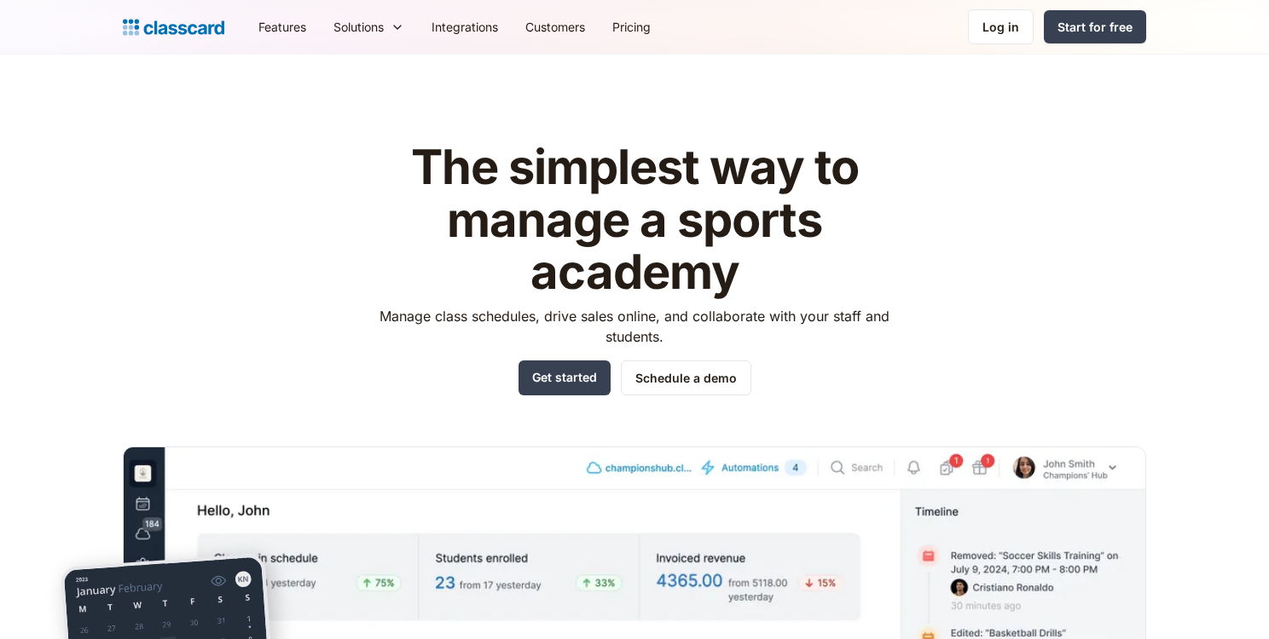  I want to click on a: Customers, so click(555, 26).